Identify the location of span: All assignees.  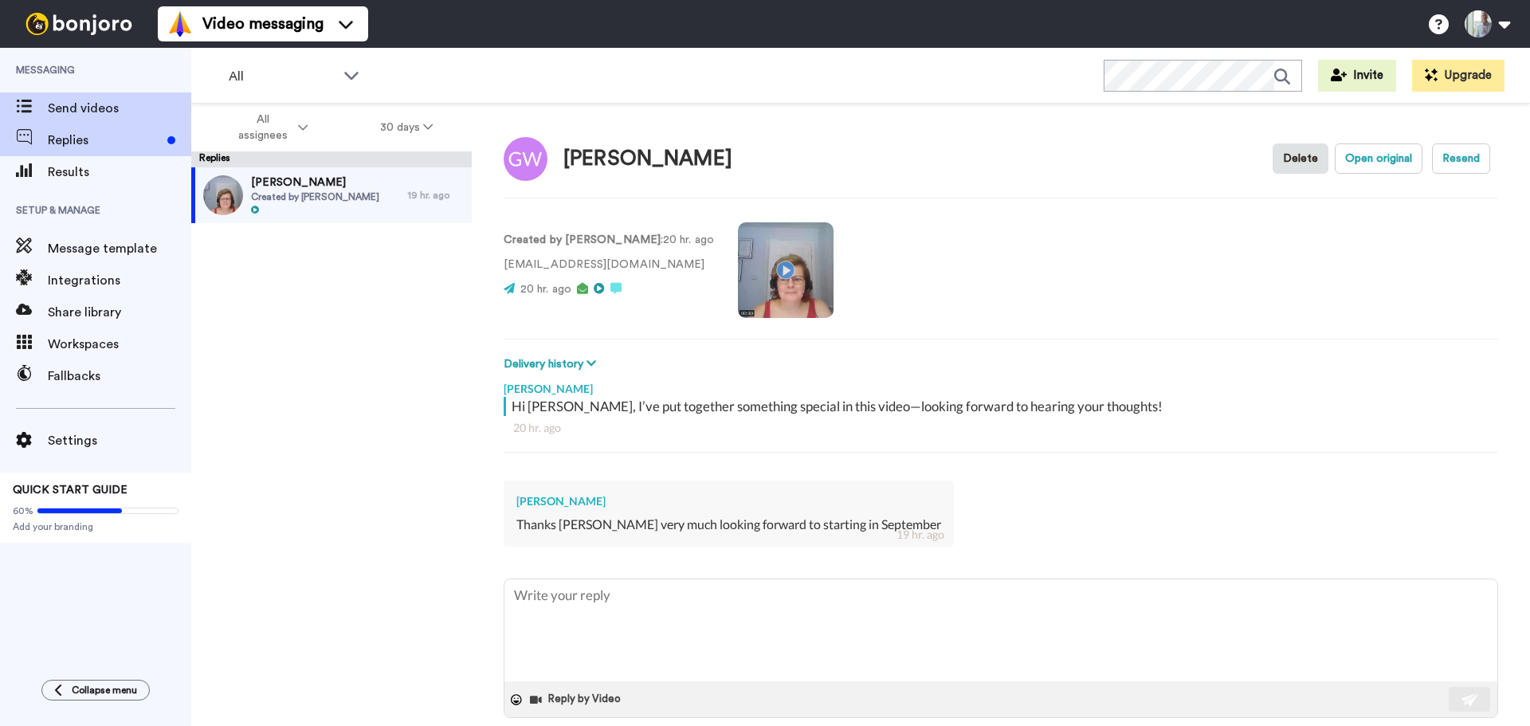
(262, 128).